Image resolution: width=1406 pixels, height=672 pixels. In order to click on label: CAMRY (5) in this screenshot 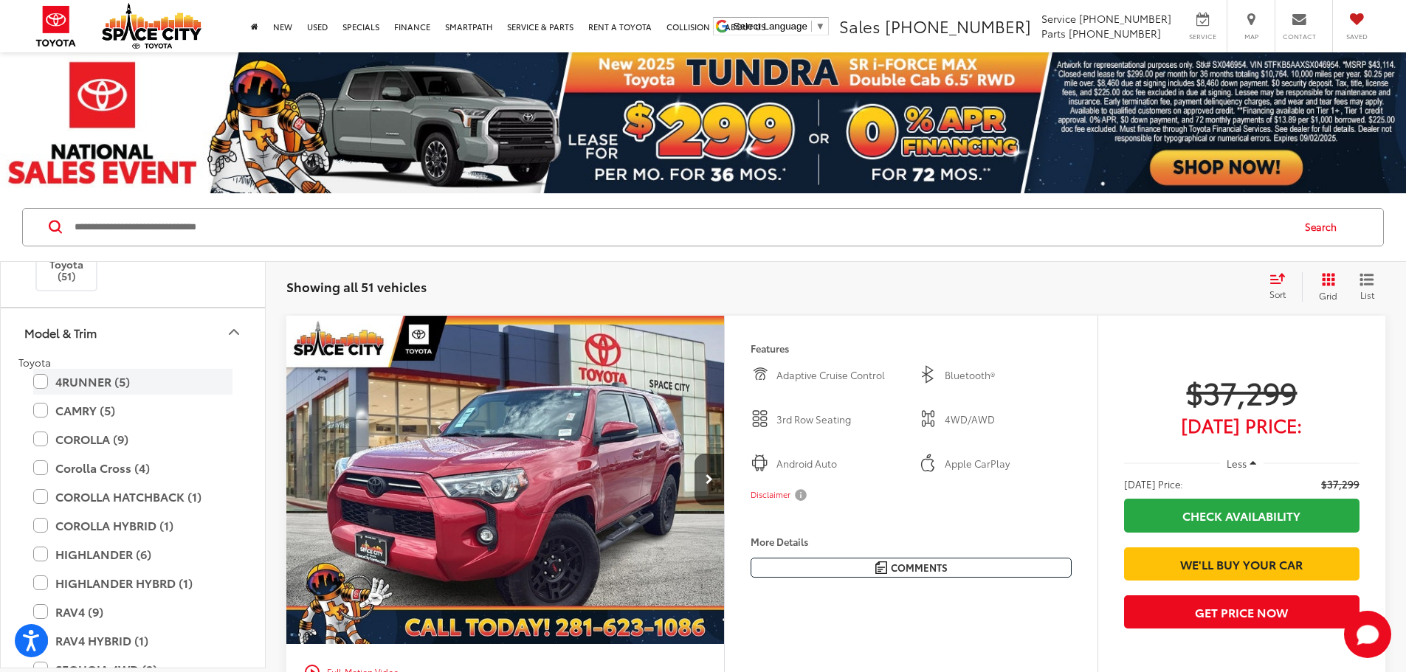, I will do `click(133, 410)`.